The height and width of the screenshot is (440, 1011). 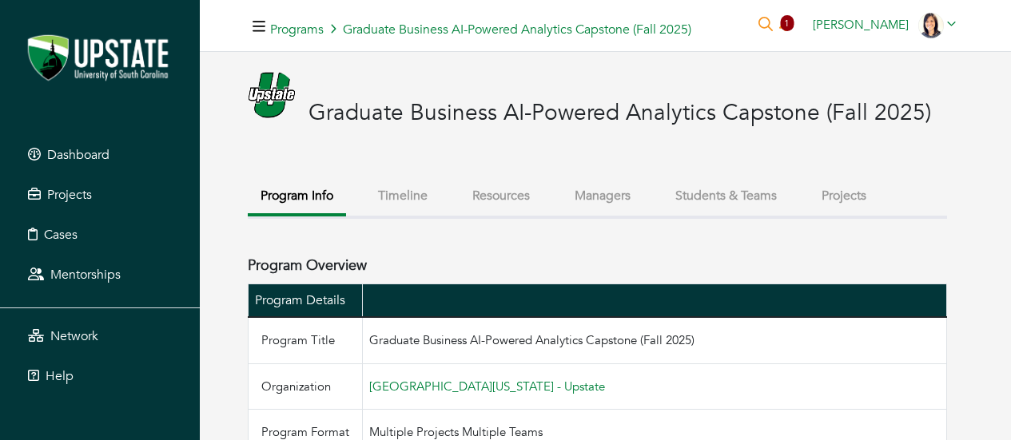 I want to click on td: Graduate Business AI-Powered Analytics Capstone (Fall 2025), so click(x=654, y=340).